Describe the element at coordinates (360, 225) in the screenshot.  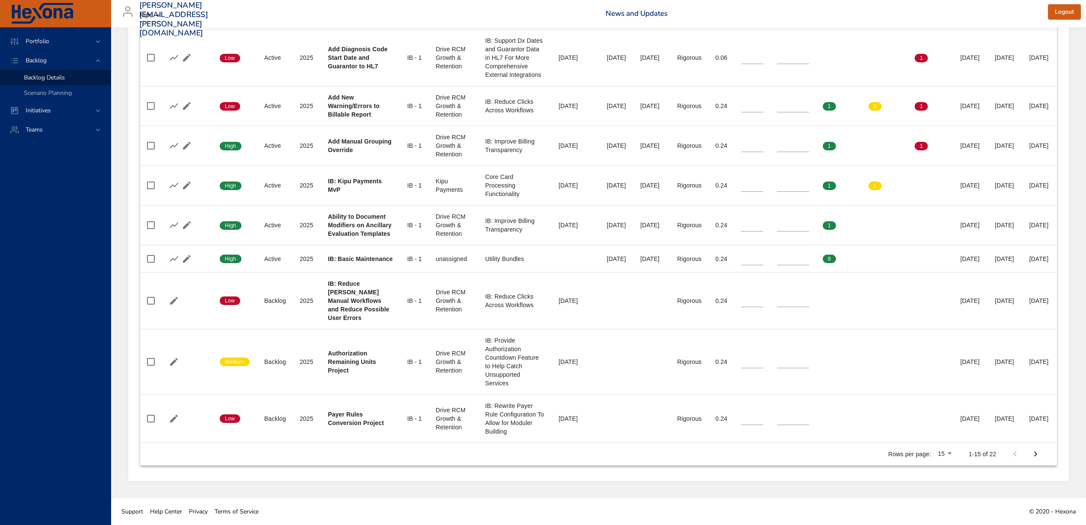
I see `b: Ability to Document Modifiers on Ancillary Evaluation Templates` at that location.